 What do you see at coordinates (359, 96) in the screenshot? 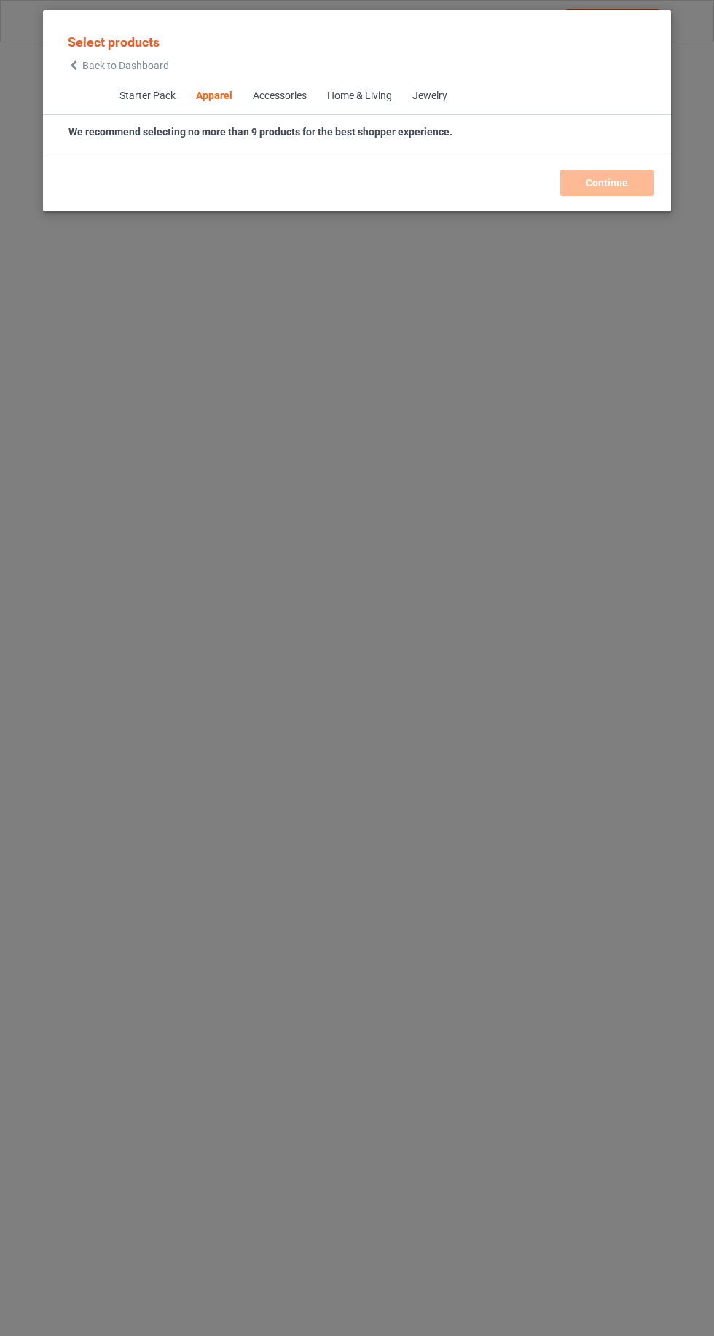
I see `div: Home & Living` at bounding box center [359, 96].